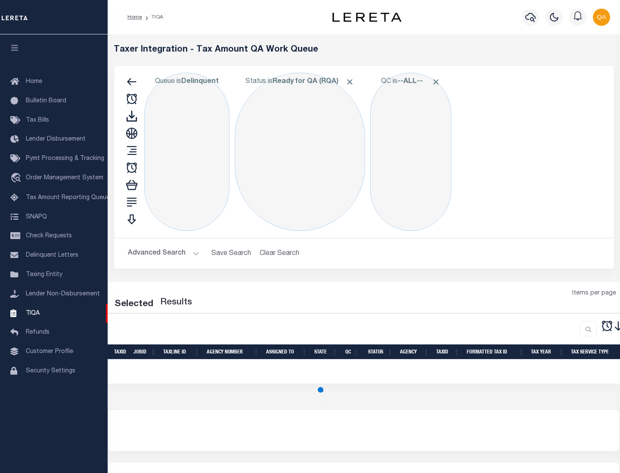  What do you see at coordinates (313, 82) in the screenshot?
I see `b: Ready for QA (RQA)` at bounding box center [313, 82].